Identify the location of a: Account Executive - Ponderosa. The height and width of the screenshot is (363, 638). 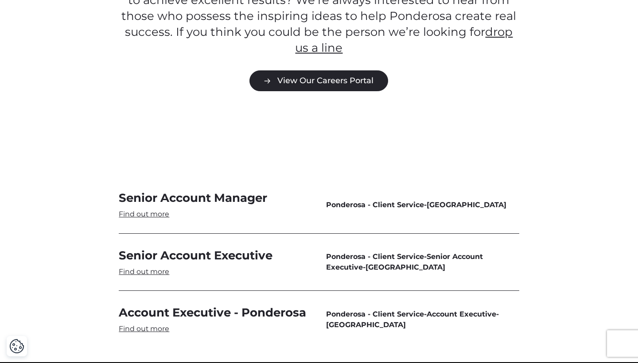
(215, 319).